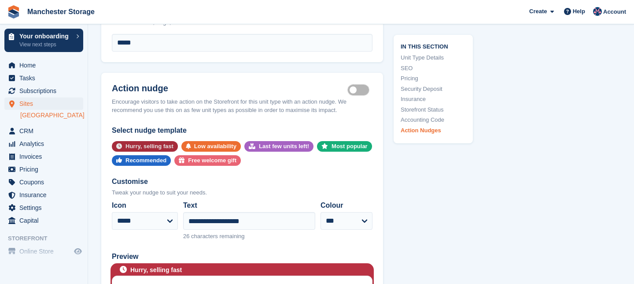 The height and width of the screenshot is (284, 634). I want to click on span: characters remaining, so click(218, 236).